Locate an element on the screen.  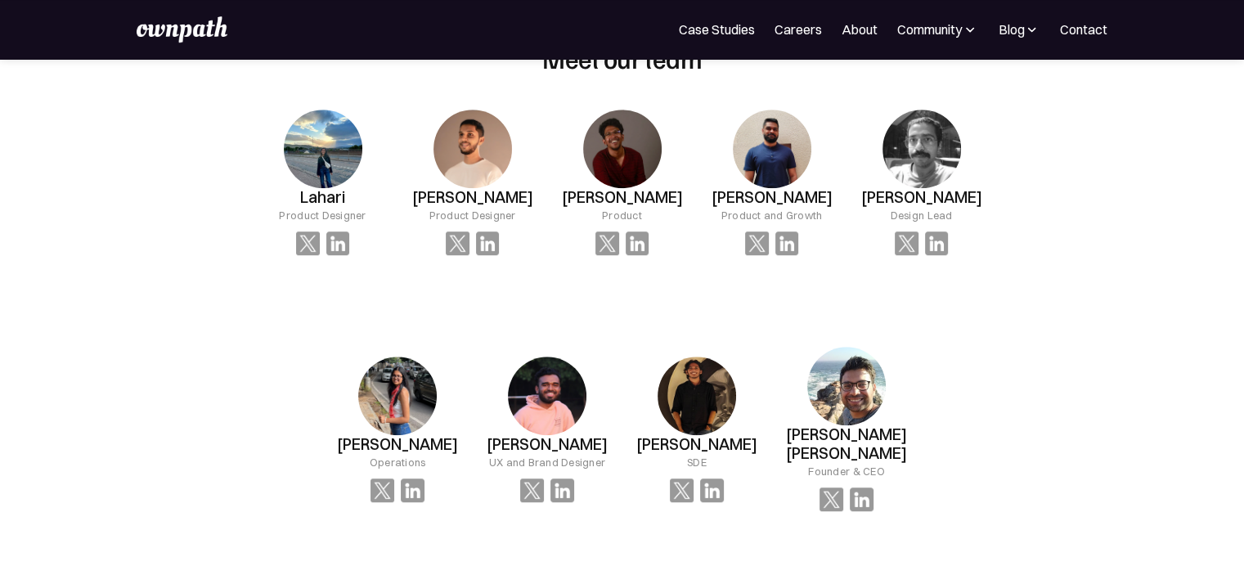
div: Operations is located at coordinates (398, 462).